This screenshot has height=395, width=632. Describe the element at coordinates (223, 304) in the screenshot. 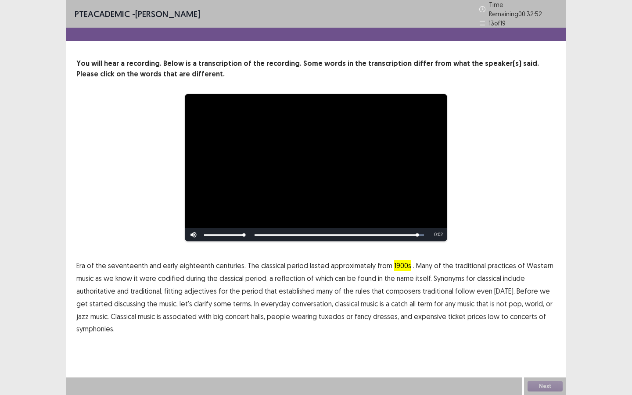

I see `span: some` at that location.